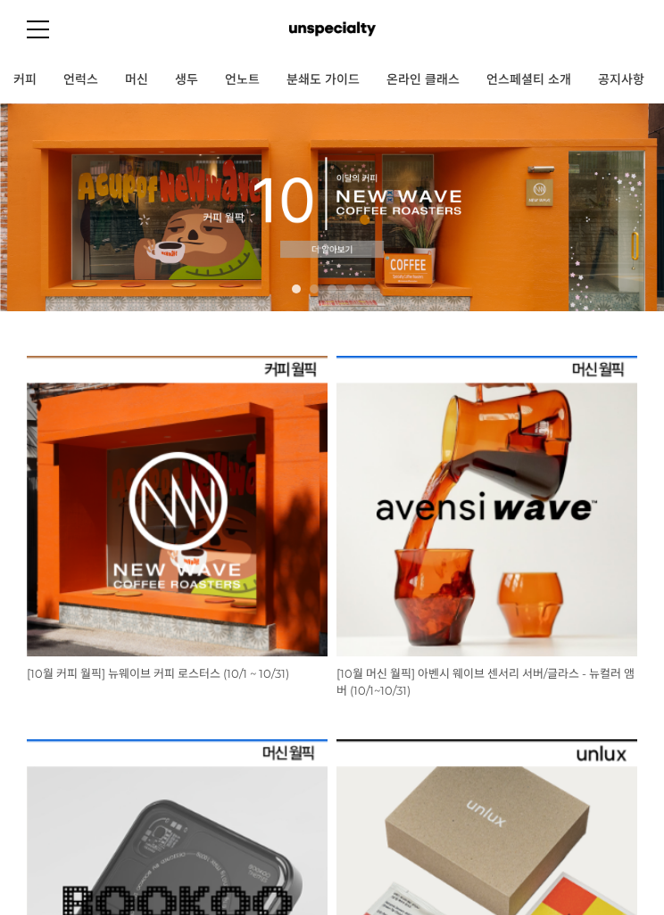 The width and height of the screenshot is (664, 915). I want to click on a: 5, so click(368, 289).